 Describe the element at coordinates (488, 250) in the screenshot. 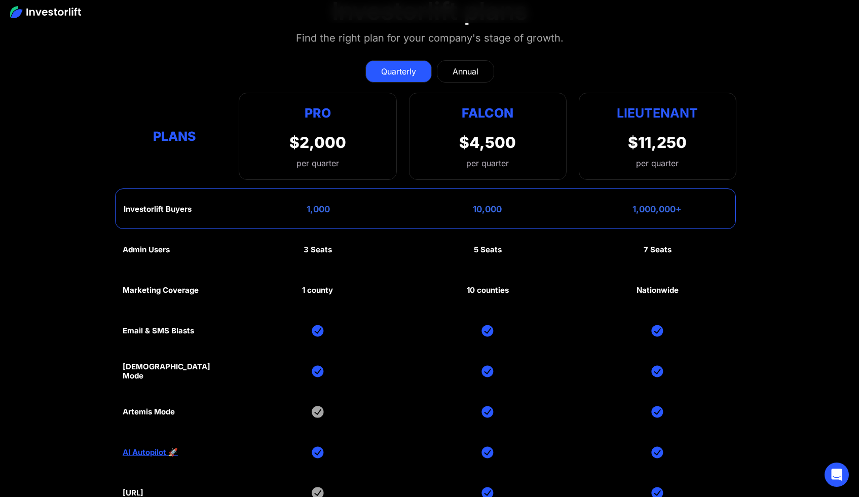

I see `div: 5 Seats` at that location.